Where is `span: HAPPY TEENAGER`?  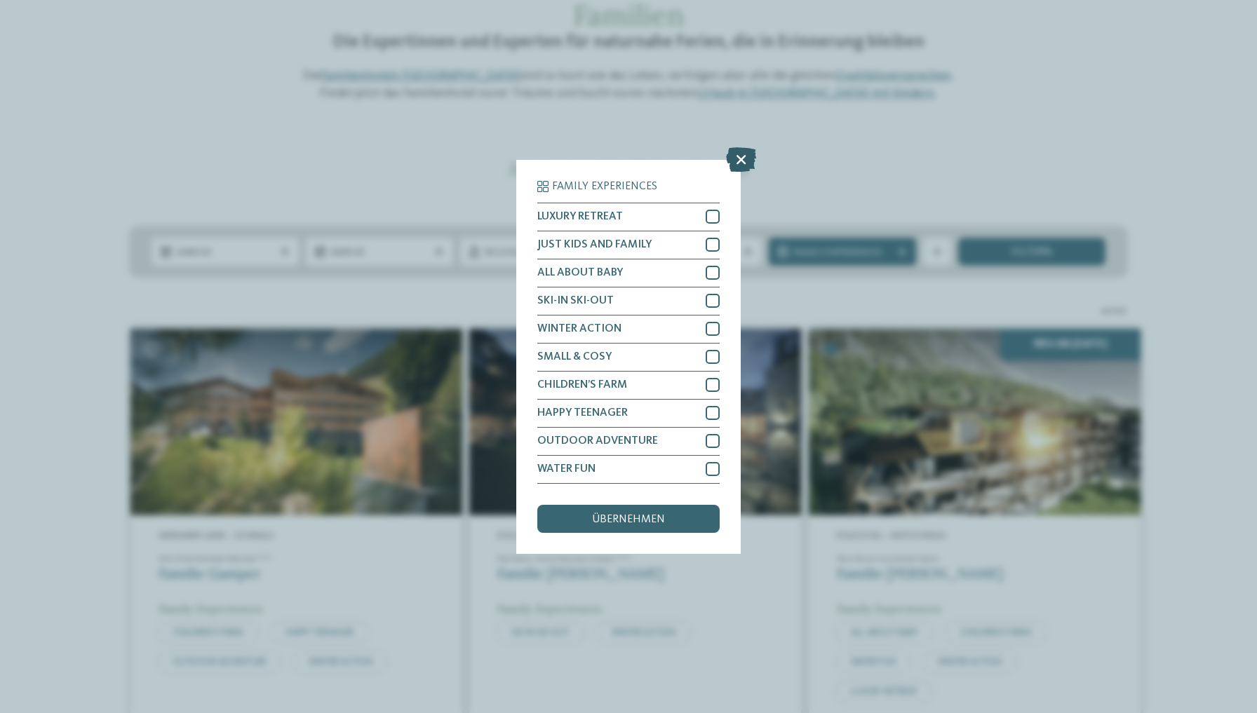 span: HAPPY TEENAGER is located at coordinates (582, 413).